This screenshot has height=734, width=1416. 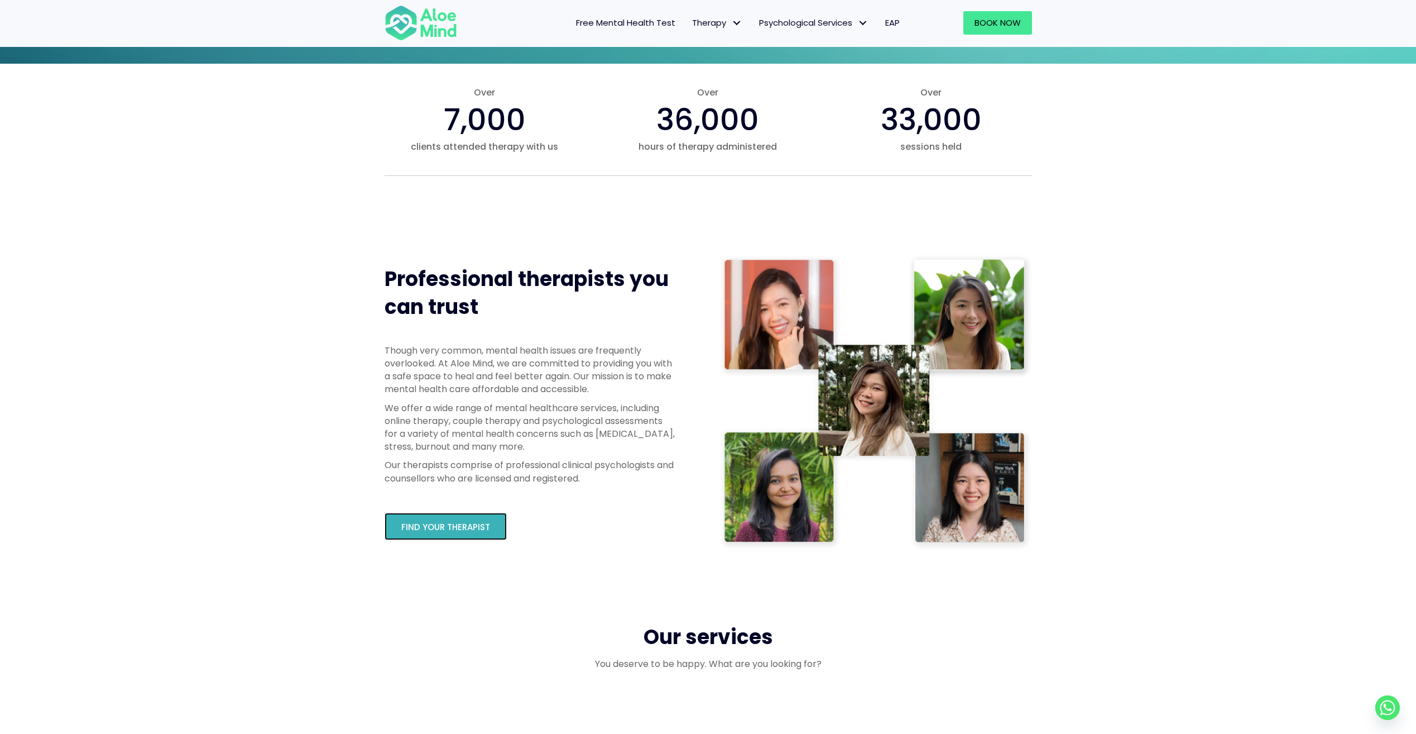 What do you see at coordinates (863, 23) in the screenshot?
I see `span: Psychological Services: submenu` at bounding box center [863, 23].